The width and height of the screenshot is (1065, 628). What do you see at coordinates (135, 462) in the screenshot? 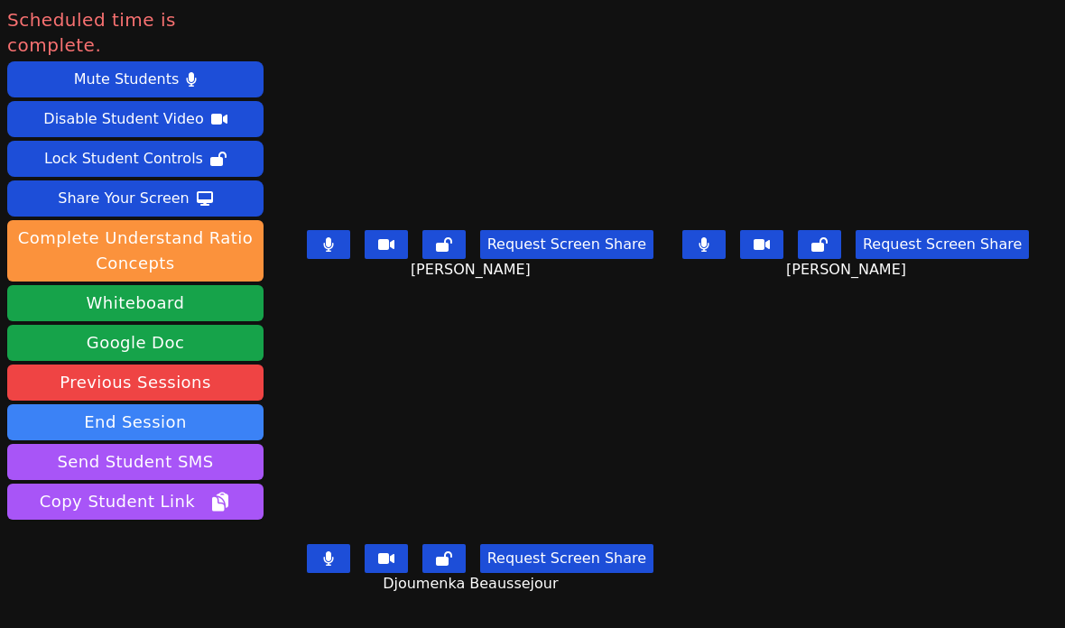
I see `button: Send Student SMS` at bounding box center [135, 462].